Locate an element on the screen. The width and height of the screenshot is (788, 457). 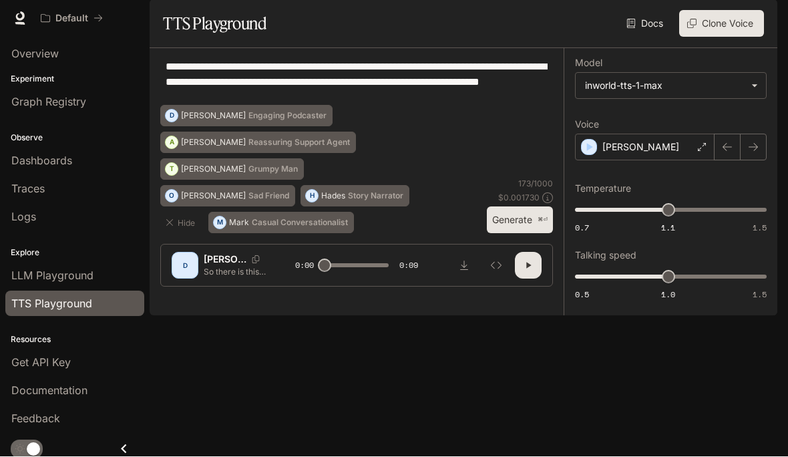
button: Inspect is located at coordinates (496, 266).